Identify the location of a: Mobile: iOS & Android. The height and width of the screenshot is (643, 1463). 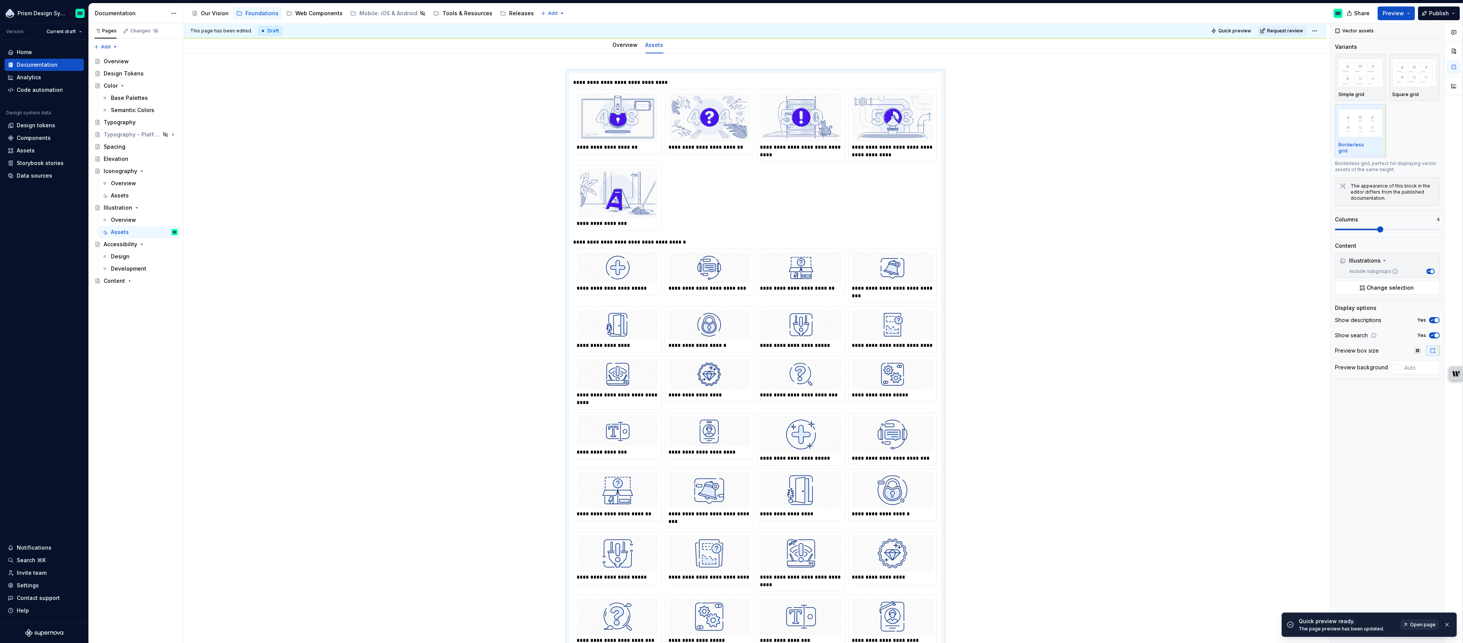
(388, 13).